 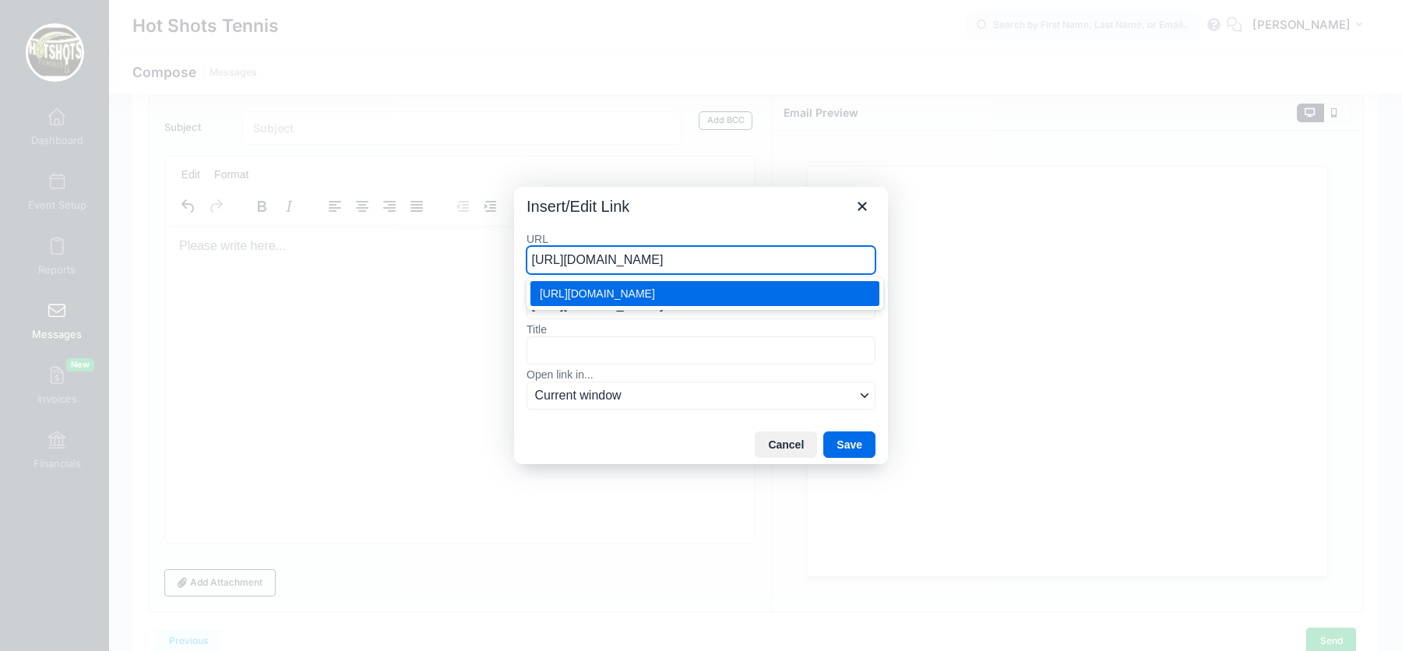 I want to click on button: Open link in..., so click(x=701, y=396).